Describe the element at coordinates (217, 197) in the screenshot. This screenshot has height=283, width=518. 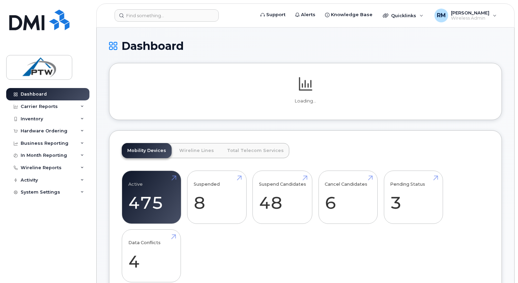
I see `a: Suspended 8` at that location.